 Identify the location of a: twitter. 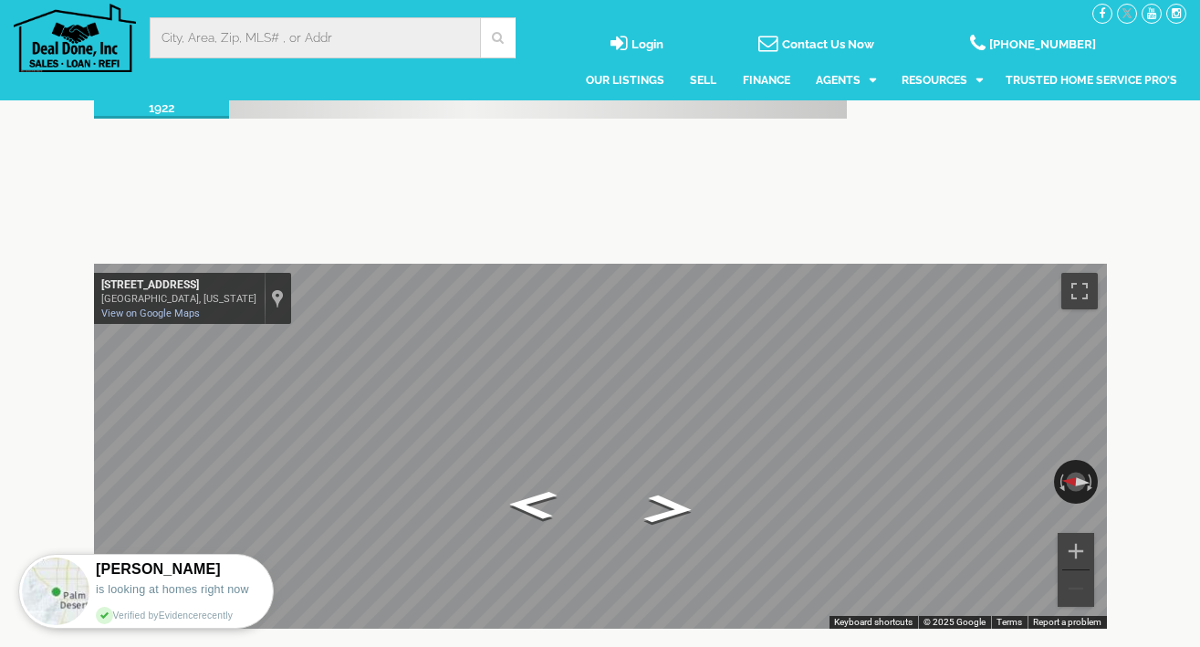
(1127, 13).